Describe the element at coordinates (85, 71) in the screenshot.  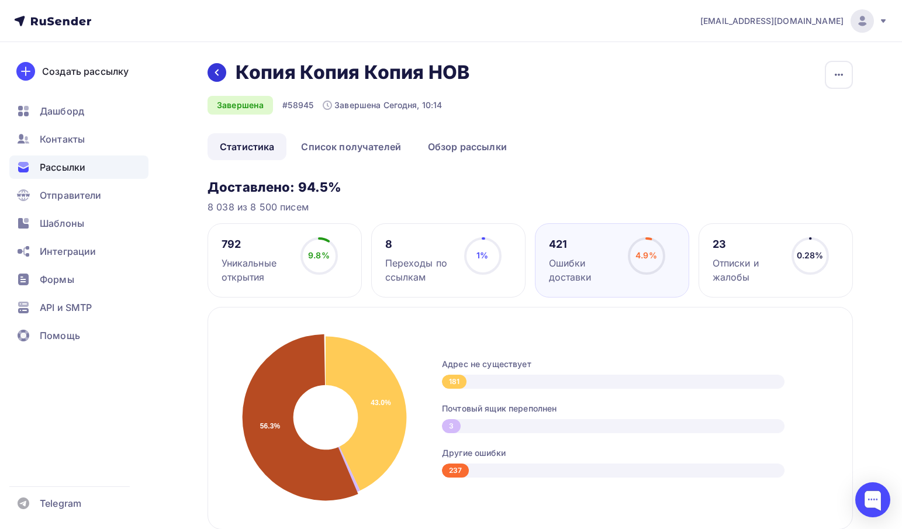
I see `div: Создать рассылку` at that location.